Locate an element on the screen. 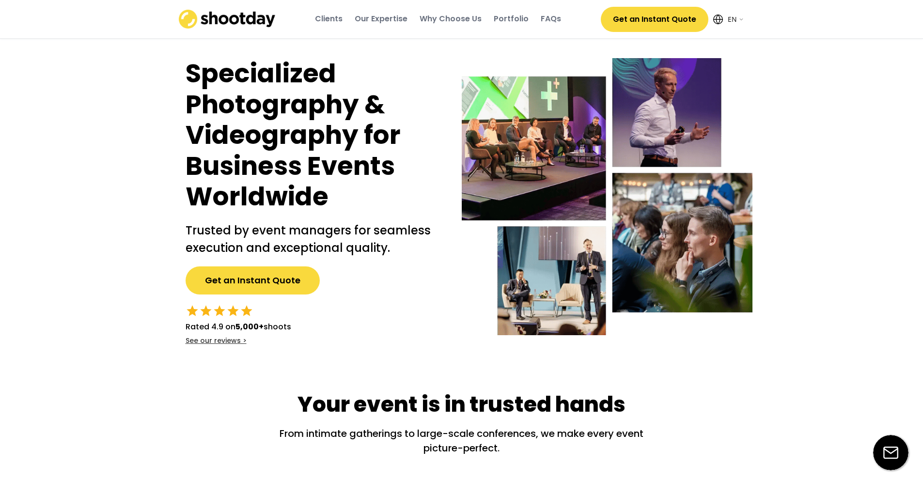  img: shootday_logo.png is located at coordinates (227, 19).